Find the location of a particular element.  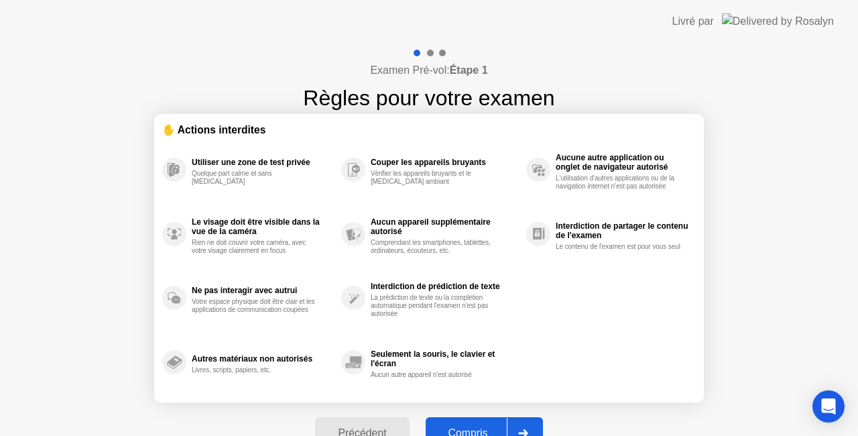

div: ✋ Actions interdites is located at coordinates (429, 129).